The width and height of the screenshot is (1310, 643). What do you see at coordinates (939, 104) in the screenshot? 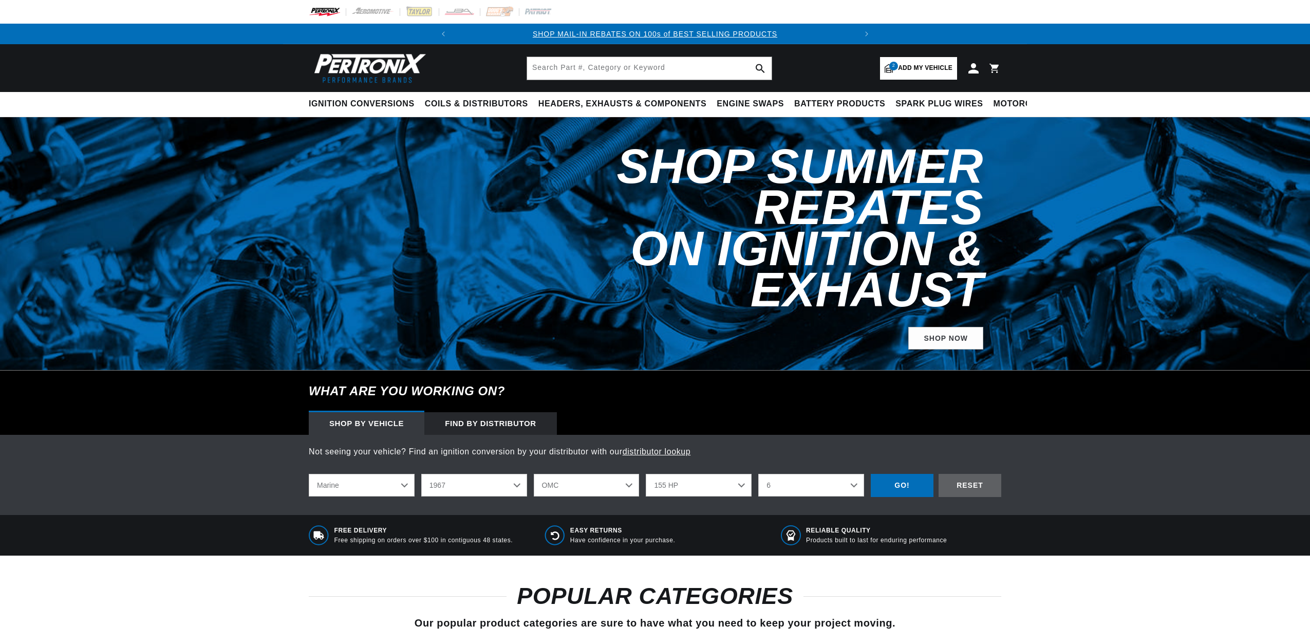
I see `span: Spark Plug Wires` at bounding box center [939, 104].